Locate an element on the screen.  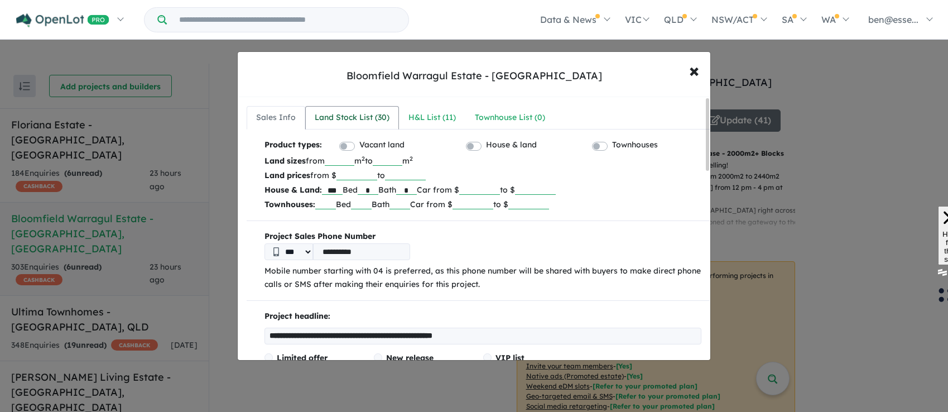
b: Land prices is located at coordinates (287, 175).